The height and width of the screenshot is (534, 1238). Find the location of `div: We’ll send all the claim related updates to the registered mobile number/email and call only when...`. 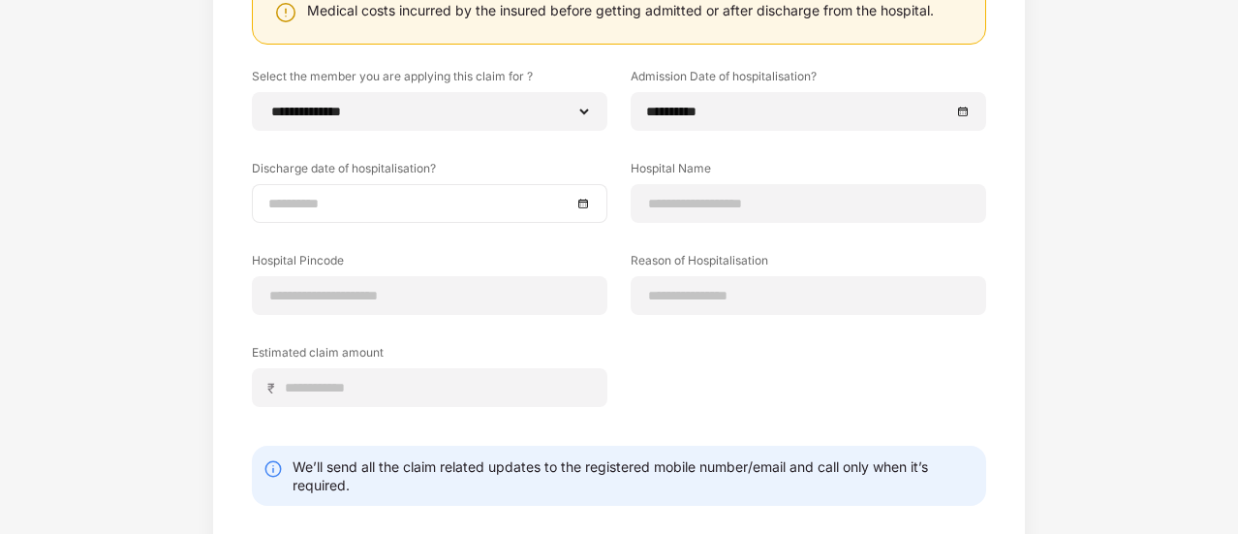

div: We’ll send all the claim related updates to the registered mobile number/email and call only when... is located at coordinates (633, 476).